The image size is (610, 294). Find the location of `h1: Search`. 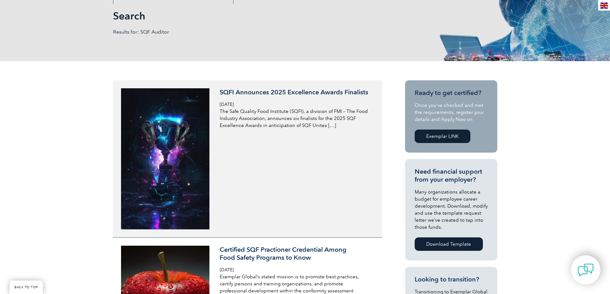

h1: Search is located at coordinates (236, 16).